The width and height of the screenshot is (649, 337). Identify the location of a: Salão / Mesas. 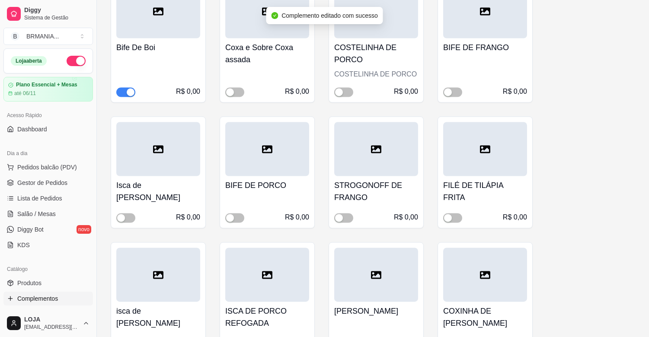
(48, 214).